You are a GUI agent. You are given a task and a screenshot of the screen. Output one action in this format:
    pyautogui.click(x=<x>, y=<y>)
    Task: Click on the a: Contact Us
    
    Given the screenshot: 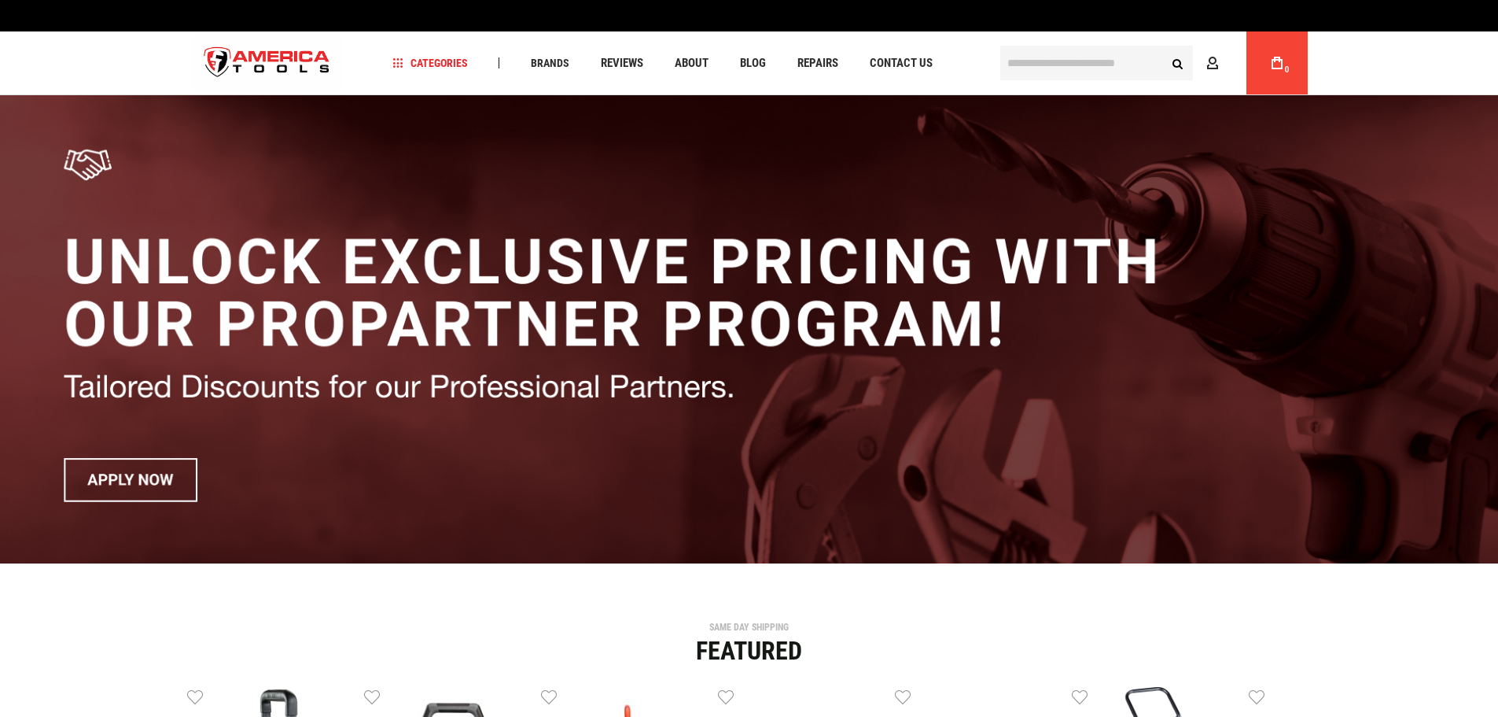 What is the action you would take?
    pyautogui.click(x=901, y=63)
    